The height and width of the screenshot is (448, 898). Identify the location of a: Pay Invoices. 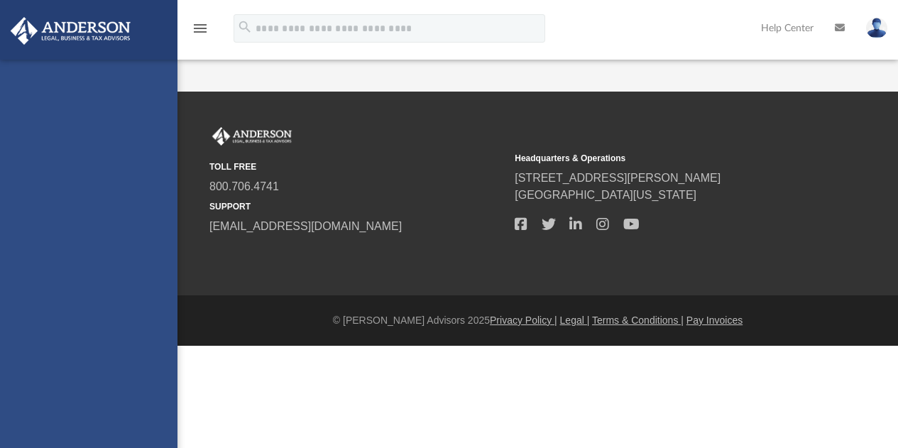
(714, 320).